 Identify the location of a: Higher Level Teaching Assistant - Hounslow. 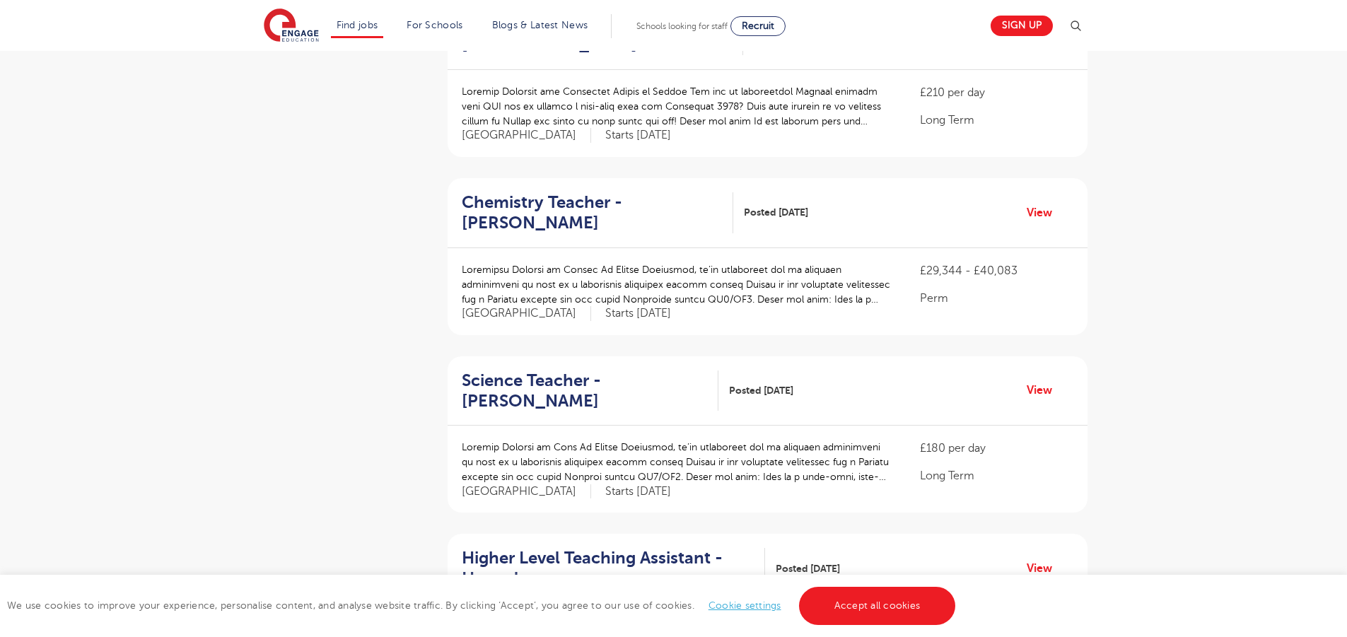
(613, 568).